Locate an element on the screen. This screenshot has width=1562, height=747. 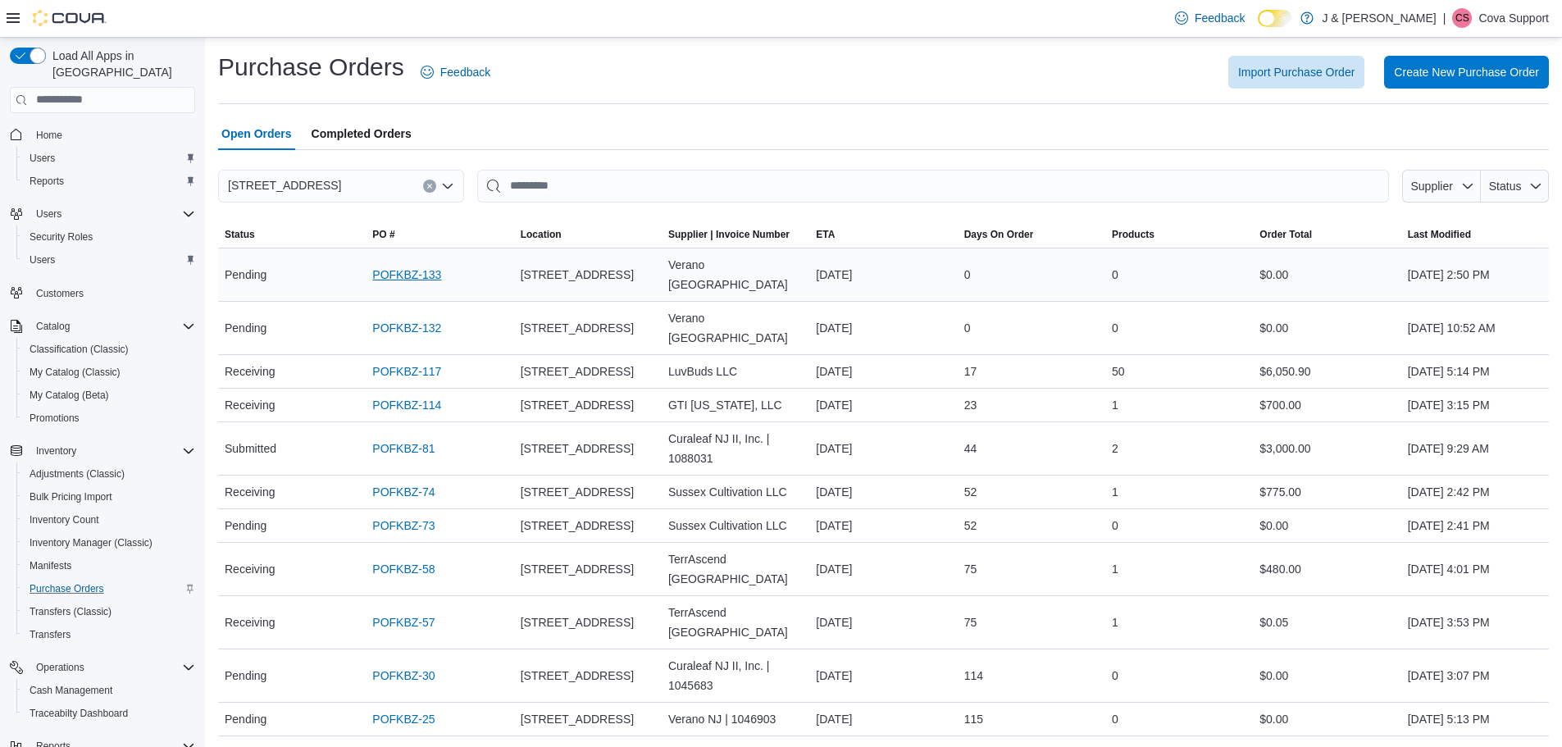
button: Bulk Pricing Import is located at coordinates (109, 497).